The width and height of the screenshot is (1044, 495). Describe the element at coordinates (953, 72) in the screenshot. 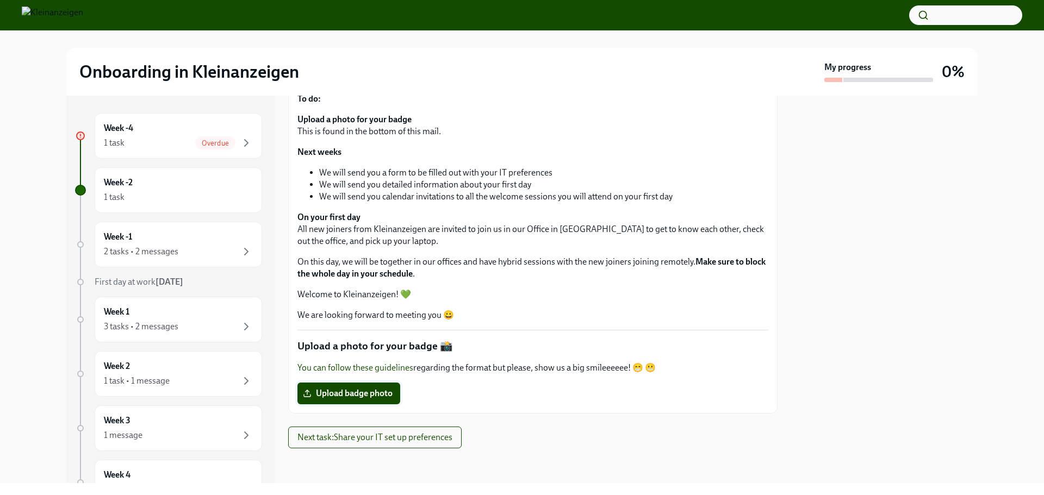

I see `h3: 0%` at that location.